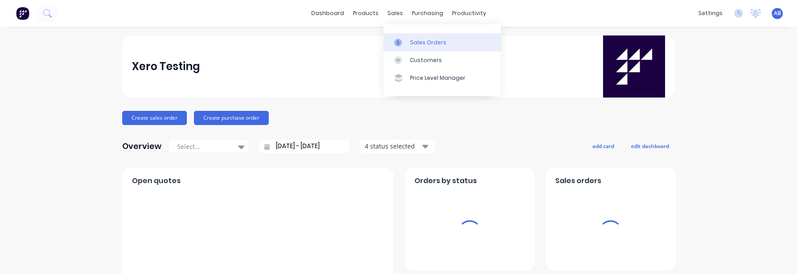  What do you see at coordinates (426, 60) in the screenshot?
I see `div: Customers` at bounding box center [426, 60].